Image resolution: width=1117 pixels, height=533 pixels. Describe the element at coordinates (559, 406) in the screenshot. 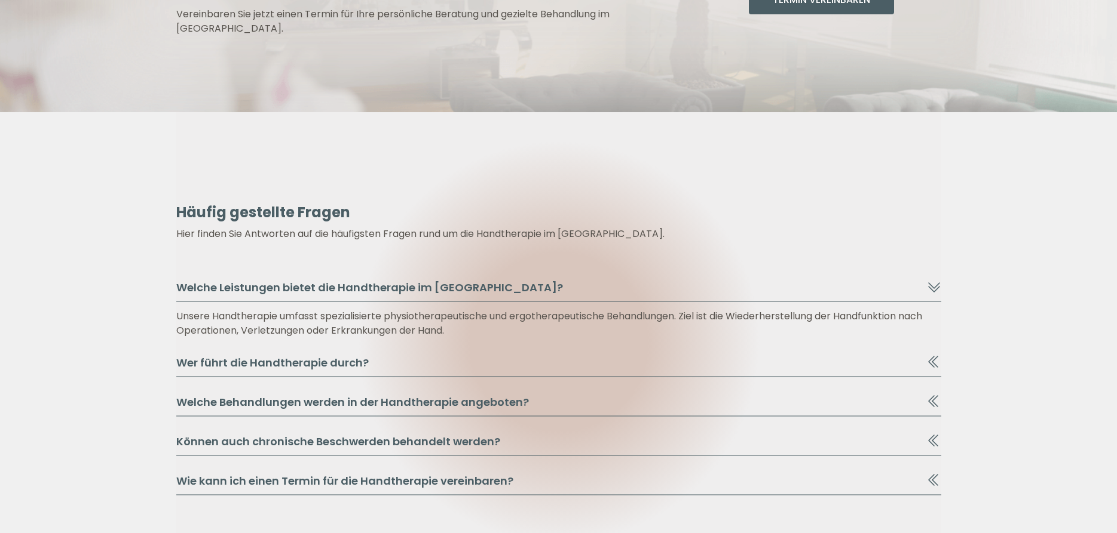

I see `button: Welche Behandlungen werden in der Handtherapie angeboten?` at that location.